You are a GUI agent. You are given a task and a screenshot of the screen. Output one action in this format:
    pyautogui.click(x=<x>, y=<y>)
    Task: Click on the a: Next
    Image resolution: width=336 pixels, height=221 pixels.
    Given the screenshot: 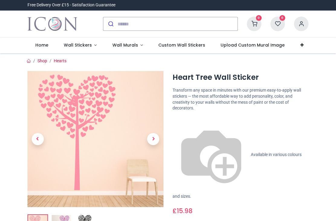 What is the action you would take?
    pyautogui.click(x=154, y=139)
    